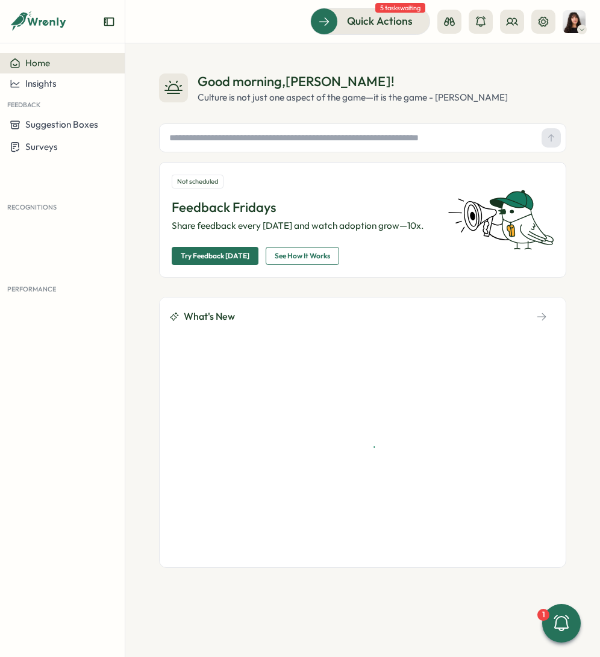 The height and width of the screenshot is (657, 600). I want to click on span: Quick Actions, so click(380, 21).